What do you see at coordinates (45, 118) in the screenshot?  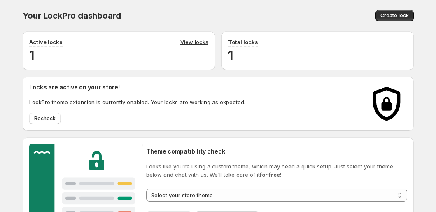 I see `span: Recheck` at bounding box center [45, 118].